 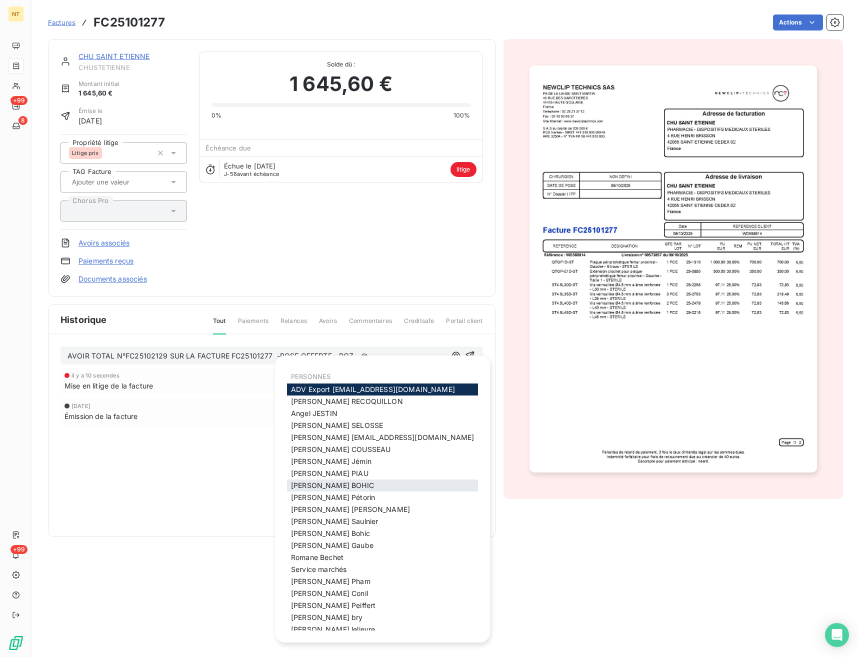 I want to click on span: il y a 10 secondes, so click(x=95, y=375).